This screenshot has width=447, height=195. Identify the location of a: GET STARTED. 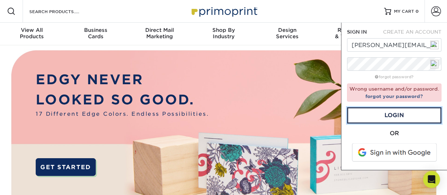
(65, 167).